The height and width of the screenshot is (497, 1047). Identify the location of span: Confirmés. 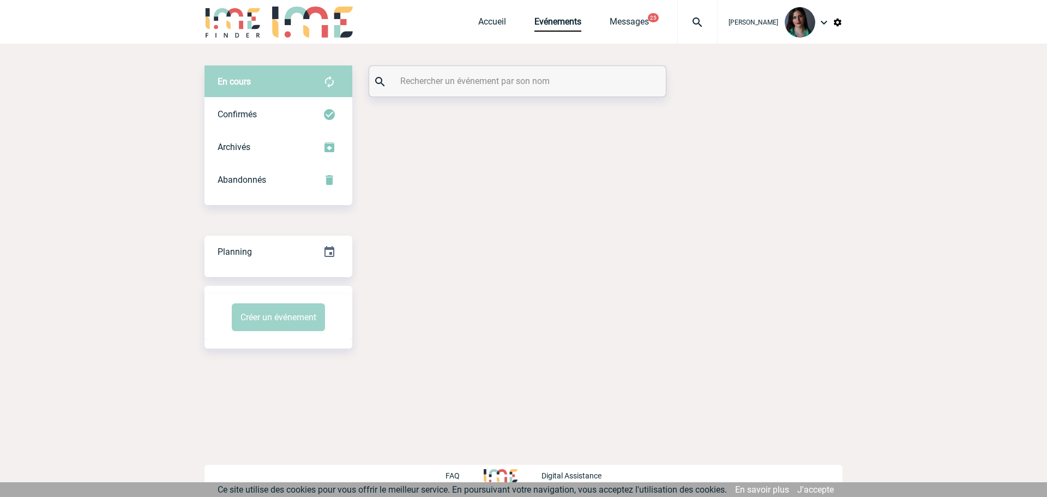
(237, 114).